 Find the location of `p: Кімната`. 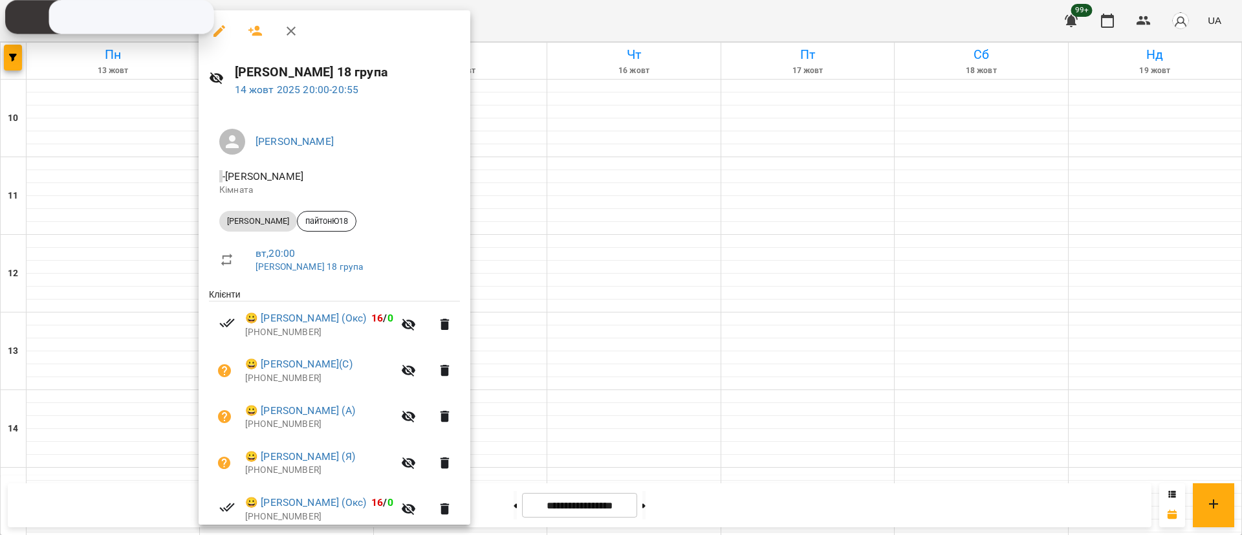

p: Кімната is located at coordinates (334, 190).